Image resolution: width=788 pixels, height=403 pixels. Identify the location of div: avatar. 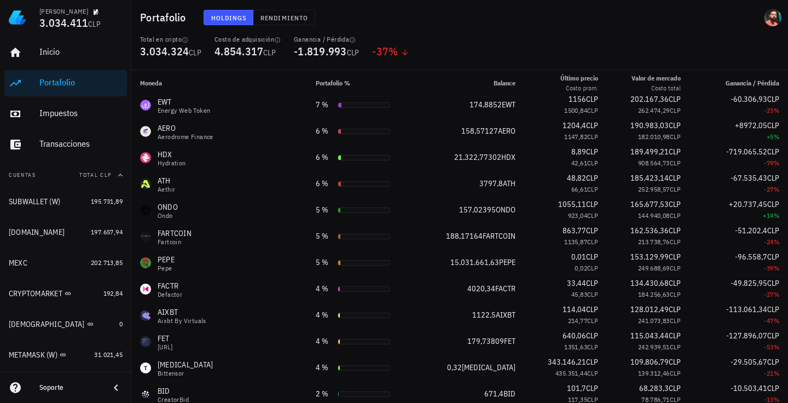
(773, 18).